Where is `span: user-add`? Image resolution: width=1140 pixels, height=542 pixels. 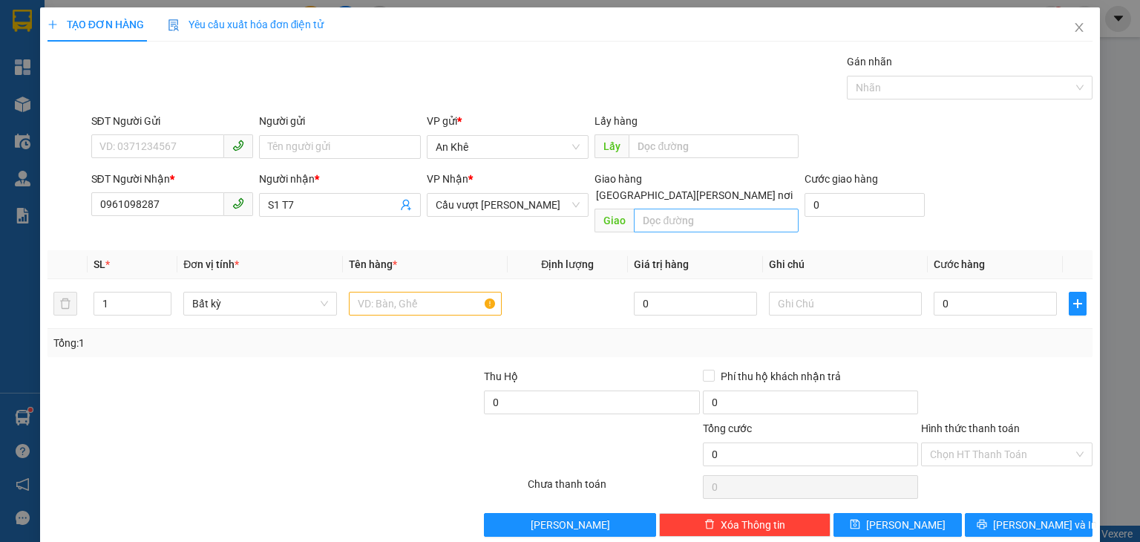 span: user-add is located at coordinates (406, 205).